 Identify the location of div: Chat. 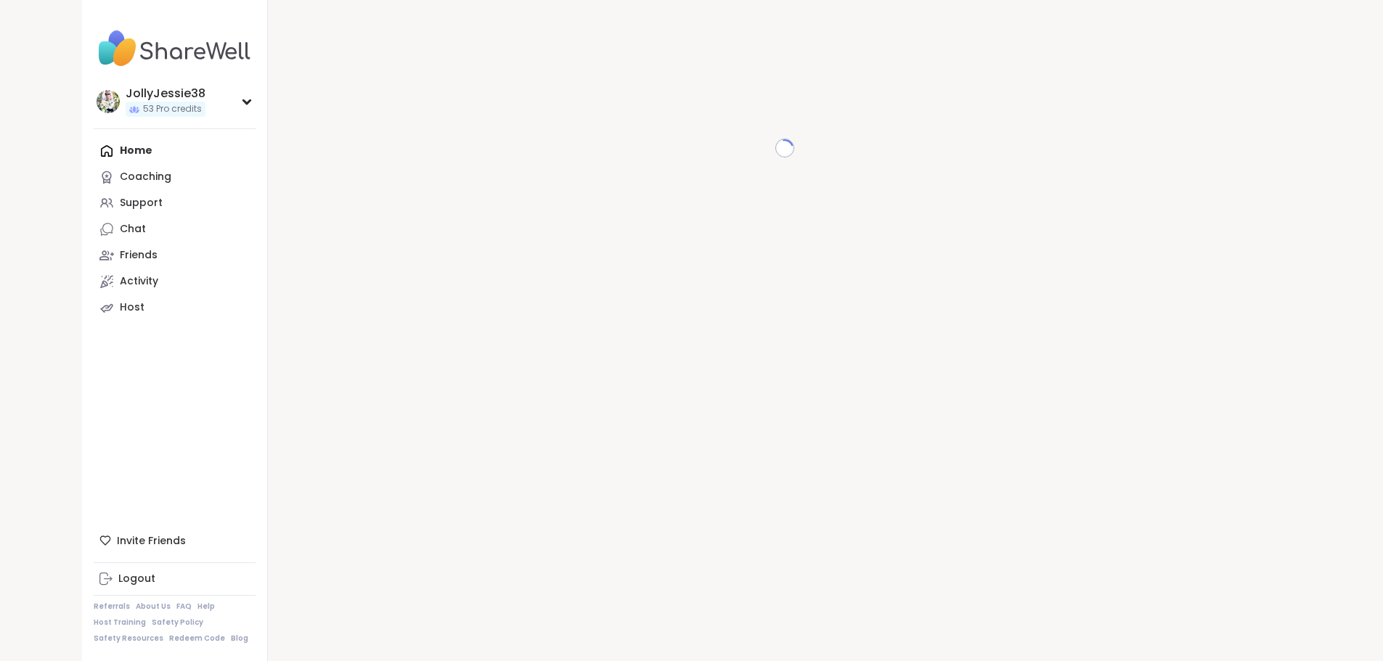
(133, 229).